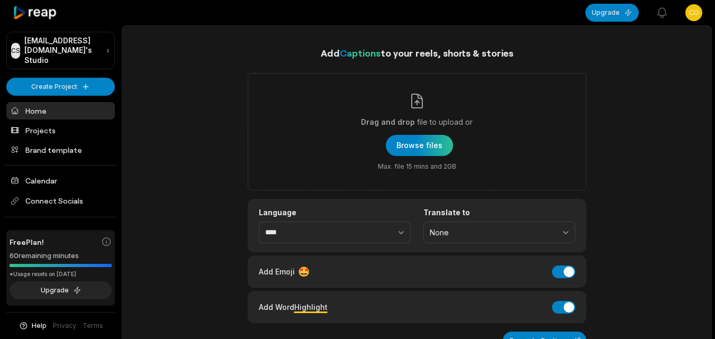 The height and width of the screenshot is (339, 715). Describe the element at coordinates (60, 130) in the screenshot. I see `a: Projects` at that location.